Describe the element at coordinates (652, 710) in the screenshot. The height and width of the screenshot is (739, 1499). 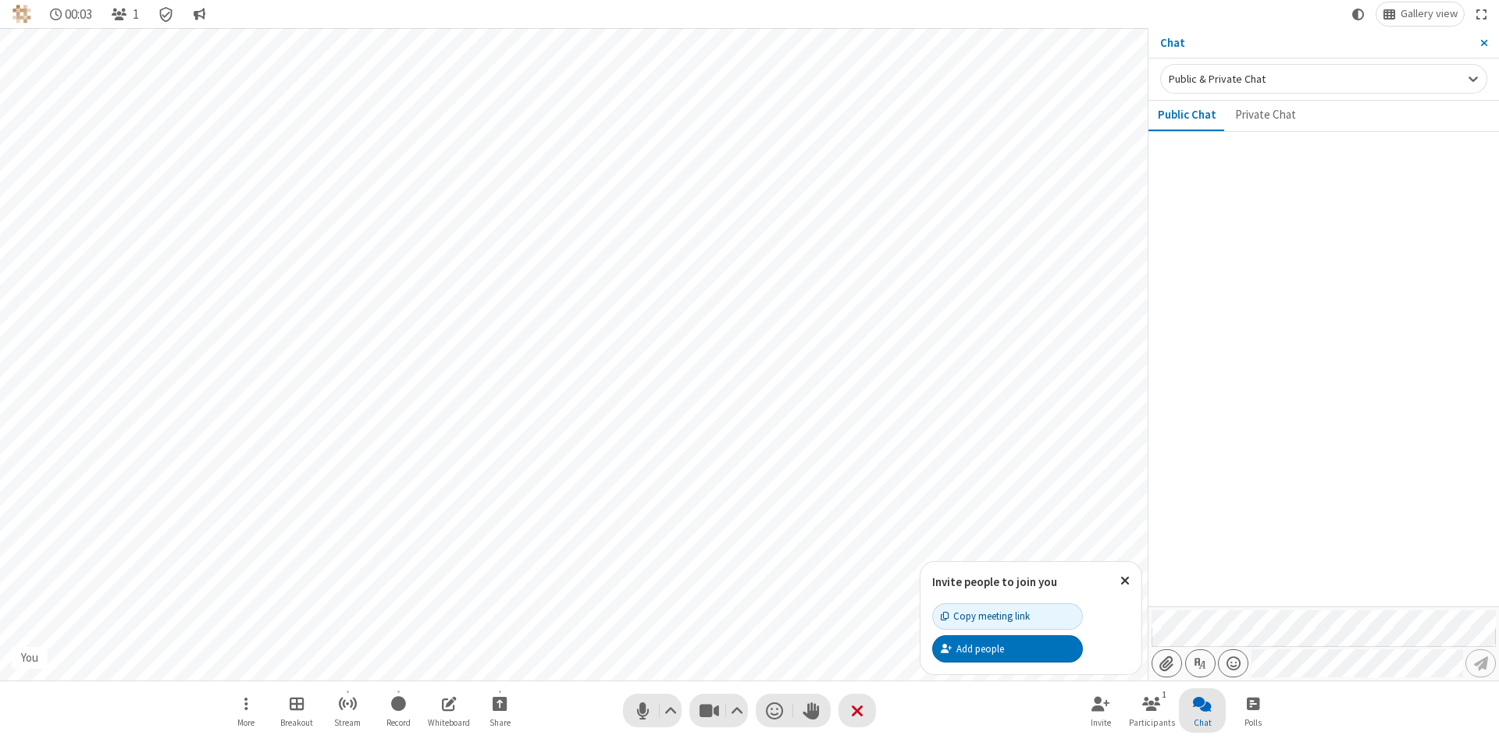
I see `button: Mute (Alt+A)` at that location.